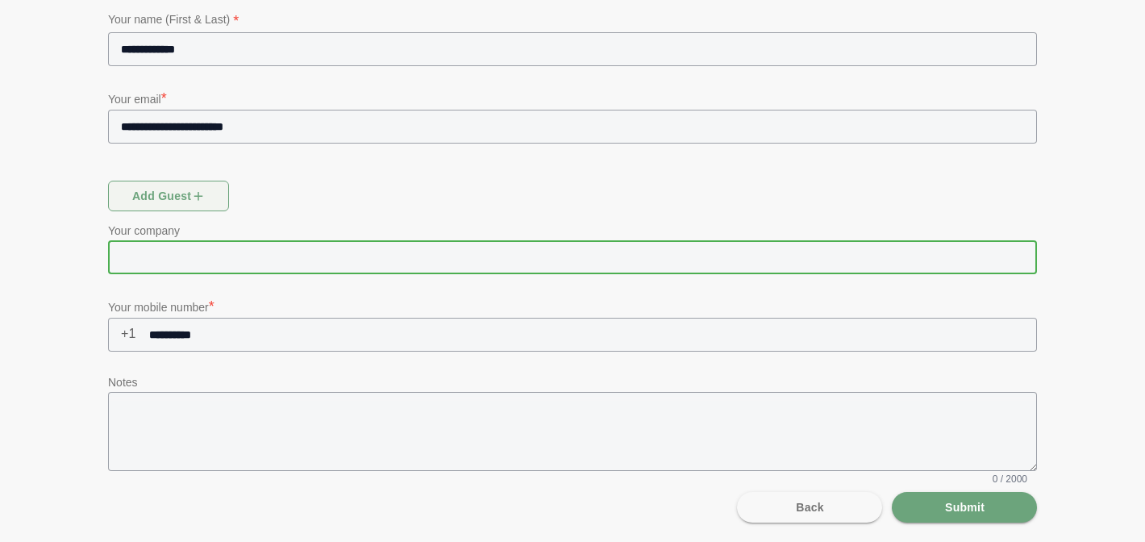  What do you see at coordinates (1009, 479) in the screenshot?
I see `span: 0 / 2000` at bounding box center [1009, 479].